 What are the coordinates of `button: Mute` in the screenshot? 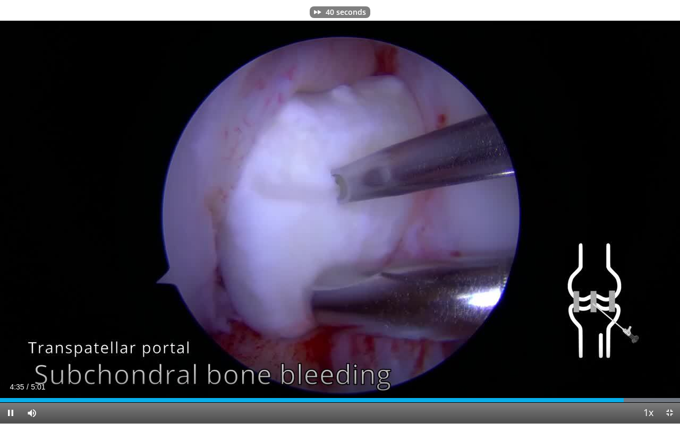 It's located at (32, 413).